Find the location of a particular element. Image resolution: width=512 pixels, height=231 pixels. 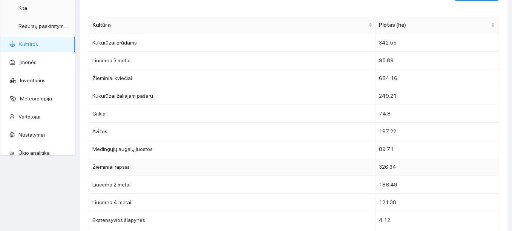

td: 4.12 is located at coordinates (437, 220).